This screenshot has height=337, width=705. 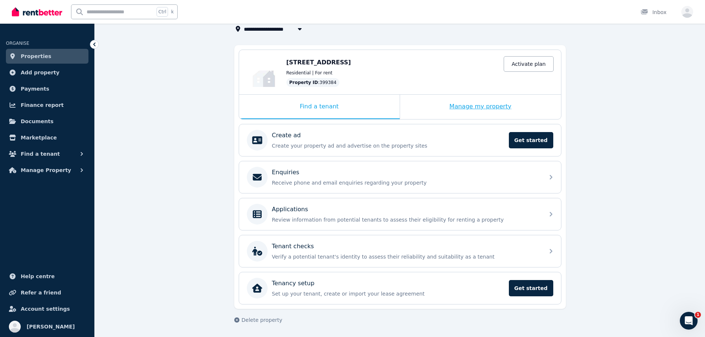 What do you see at coordinates (37, 121) in the screenshot?
I see `span: Documents` at bounding box center [37, 121].